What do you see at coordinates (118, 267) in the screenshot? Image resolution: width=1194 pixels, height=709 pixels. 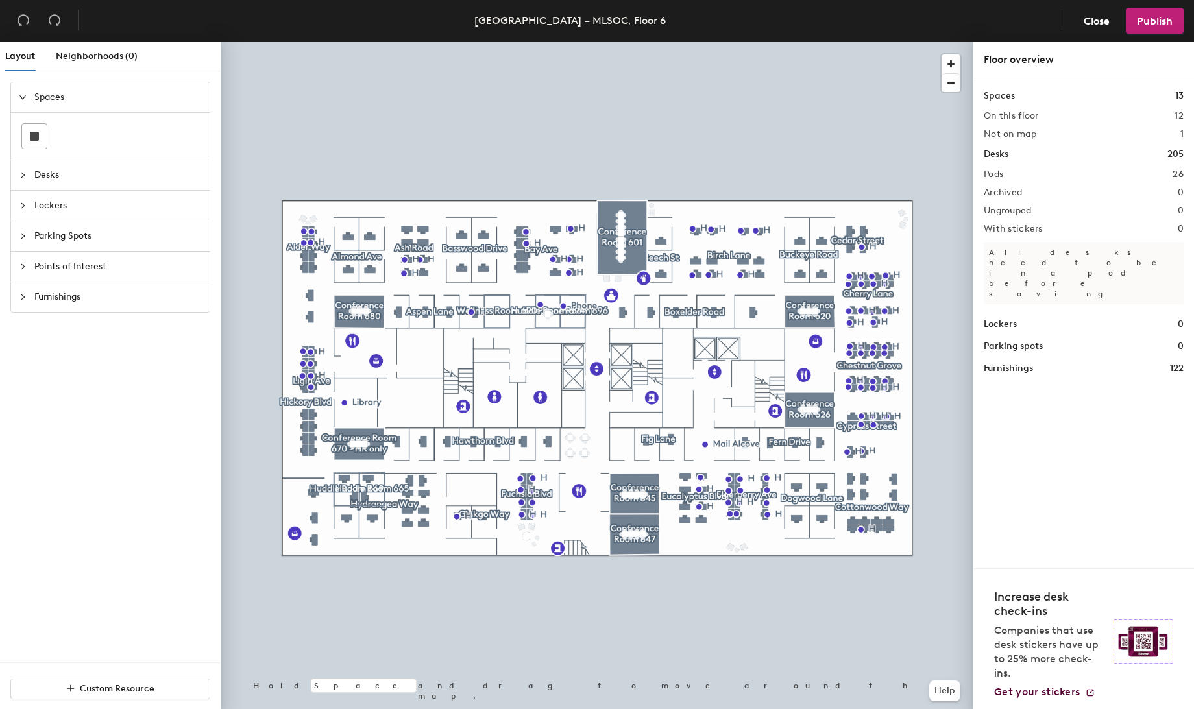 I see `span: Points of Interest` at bounding box center [118, 267].